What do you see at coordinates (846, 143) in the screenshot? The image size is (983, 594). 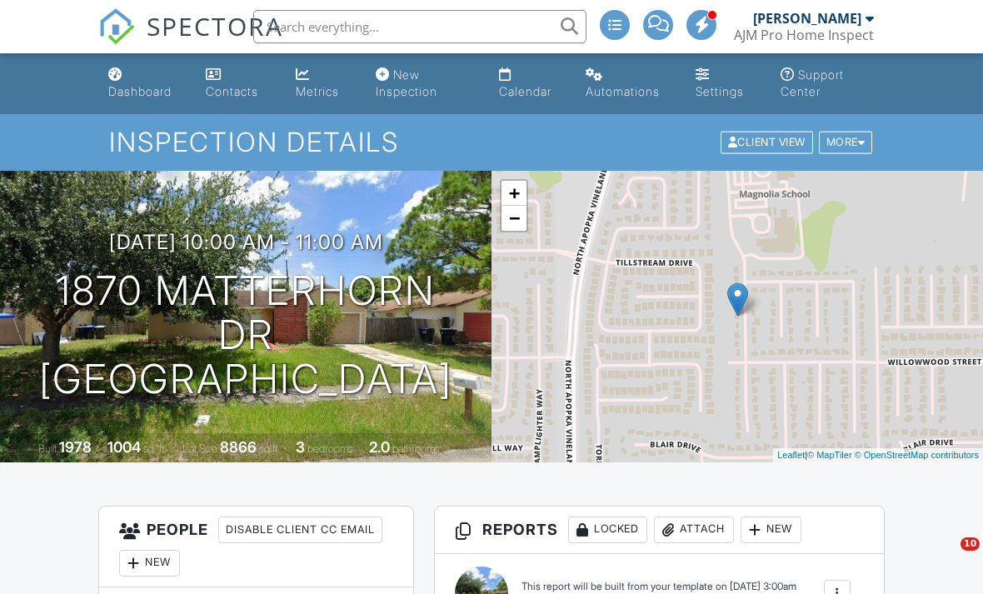 I see `div: More` at bounding box center [846, 143].